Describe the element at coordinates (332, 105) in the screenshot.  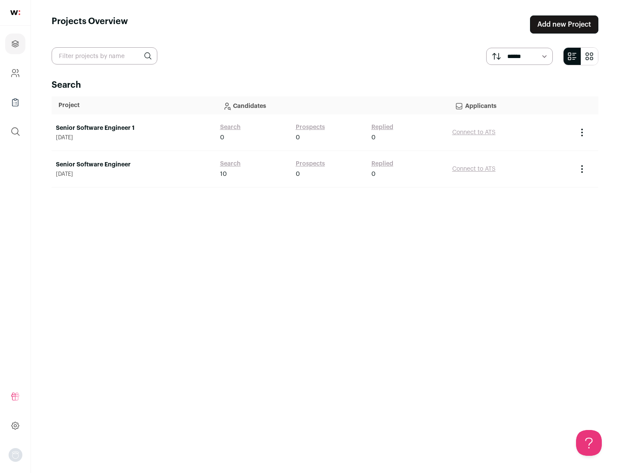
I see `p: Candidates` at that location.